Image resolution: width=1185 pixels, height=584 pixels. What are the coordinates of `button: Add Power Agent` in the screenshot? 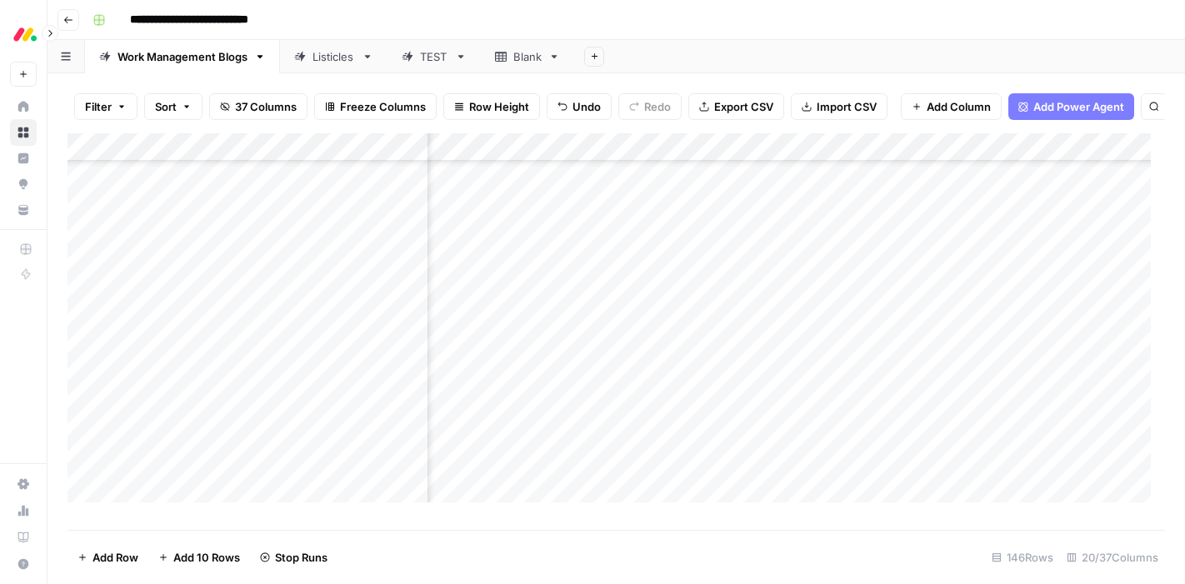 It's located at (1071, 107).